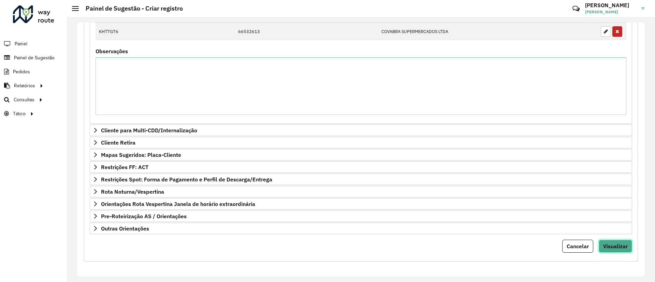 This screenshot has height=282, width=655. What do you see at coordinates (118, 143) in the screenshot?
I see `span: Cliente Retira` at bounding box center [118, 143].